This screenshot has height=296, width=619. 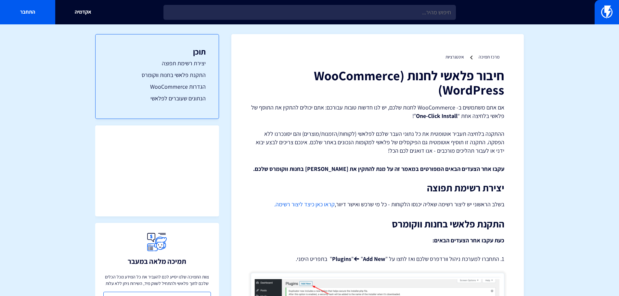 What do you see at coordinates (374, 259) in the screenshot?
I see `strong: Add New` at bounding box center [374, 259].